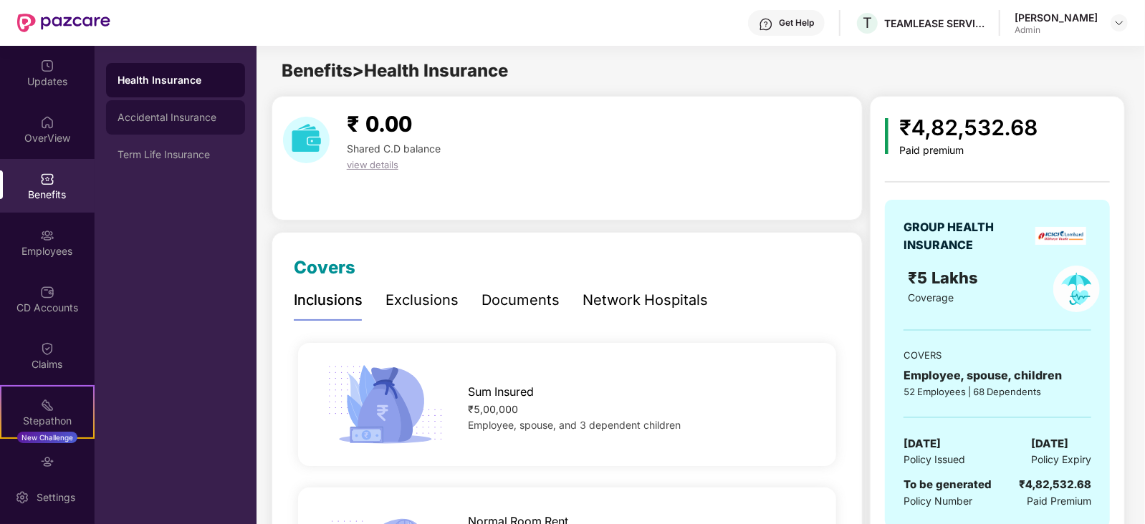  Describe the element at coordinates (934, 460) in the screenshot. I see `span: Policy Issued` at that location.